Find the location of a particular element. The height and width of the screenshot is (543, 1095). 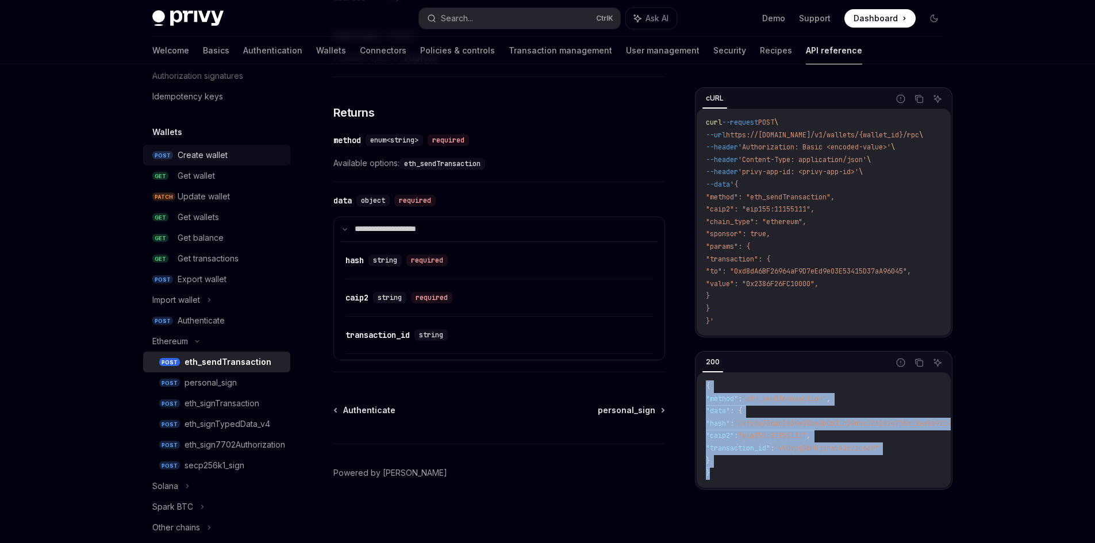

div: transaction_id is located at coordinates (378, 335).